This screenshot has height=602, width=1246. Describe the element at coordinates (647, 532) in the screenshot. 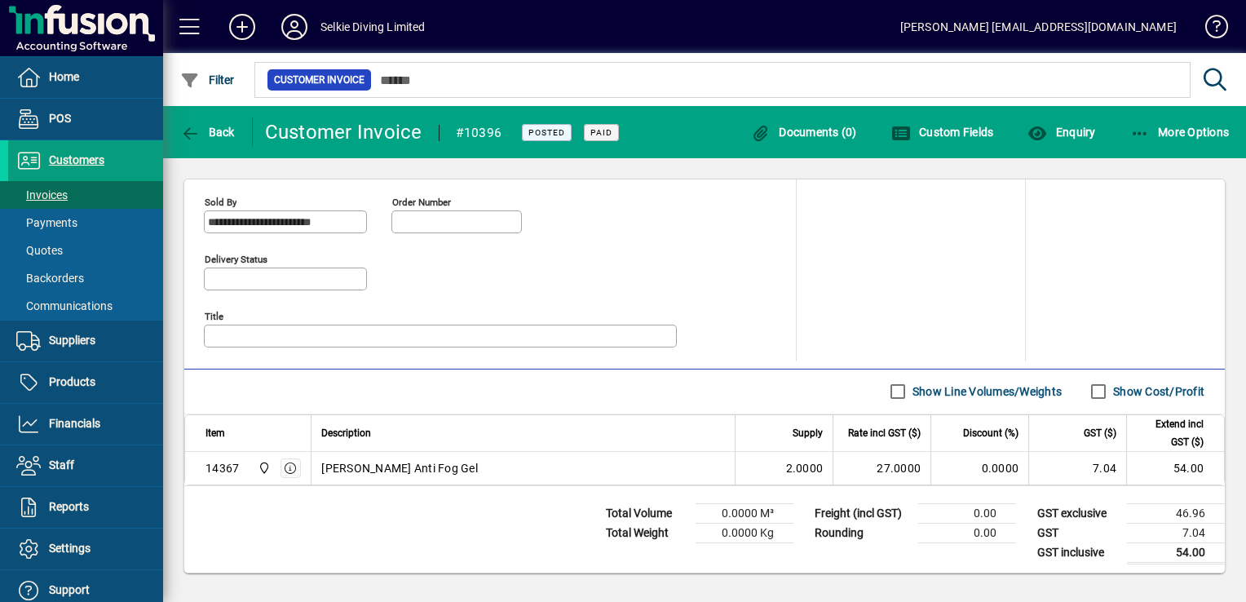

I see `td: Total Weight` at that location.